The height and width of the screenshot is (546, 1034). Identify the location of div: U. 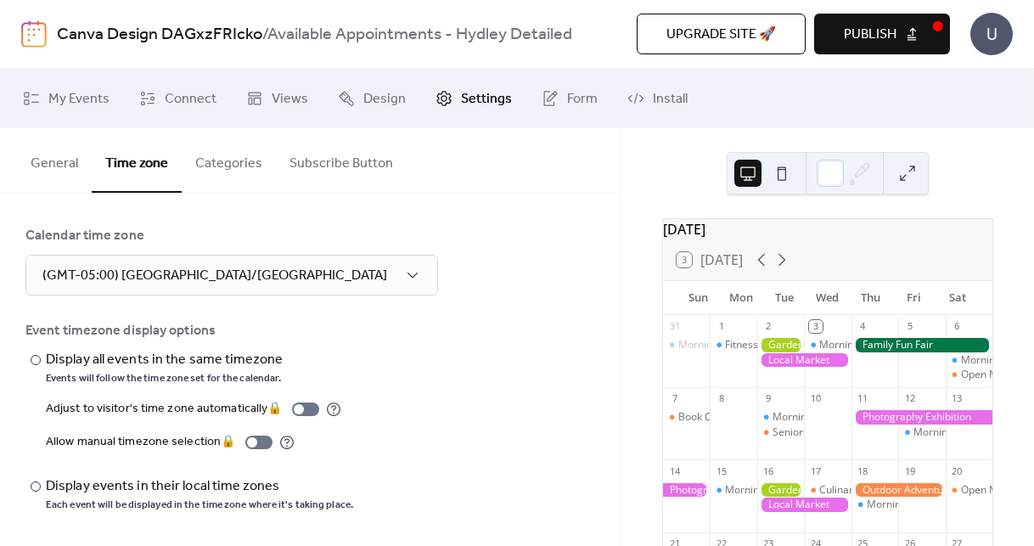
(991, 34).